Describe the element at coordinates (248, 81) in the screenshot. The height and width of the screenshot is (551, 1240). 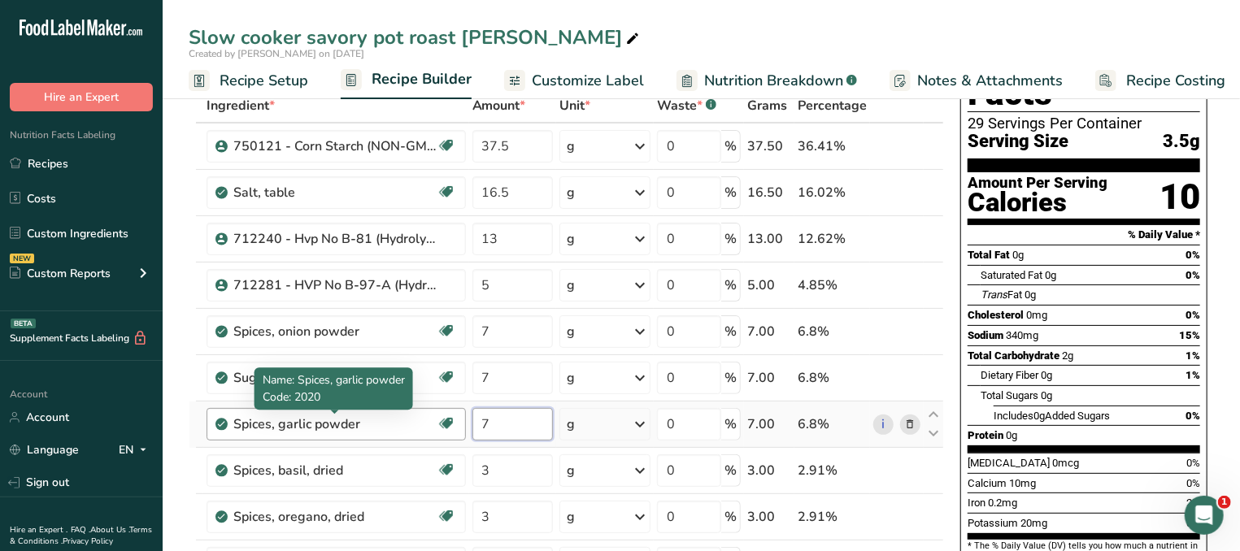
I see `a: Recipe Setup` at that location.